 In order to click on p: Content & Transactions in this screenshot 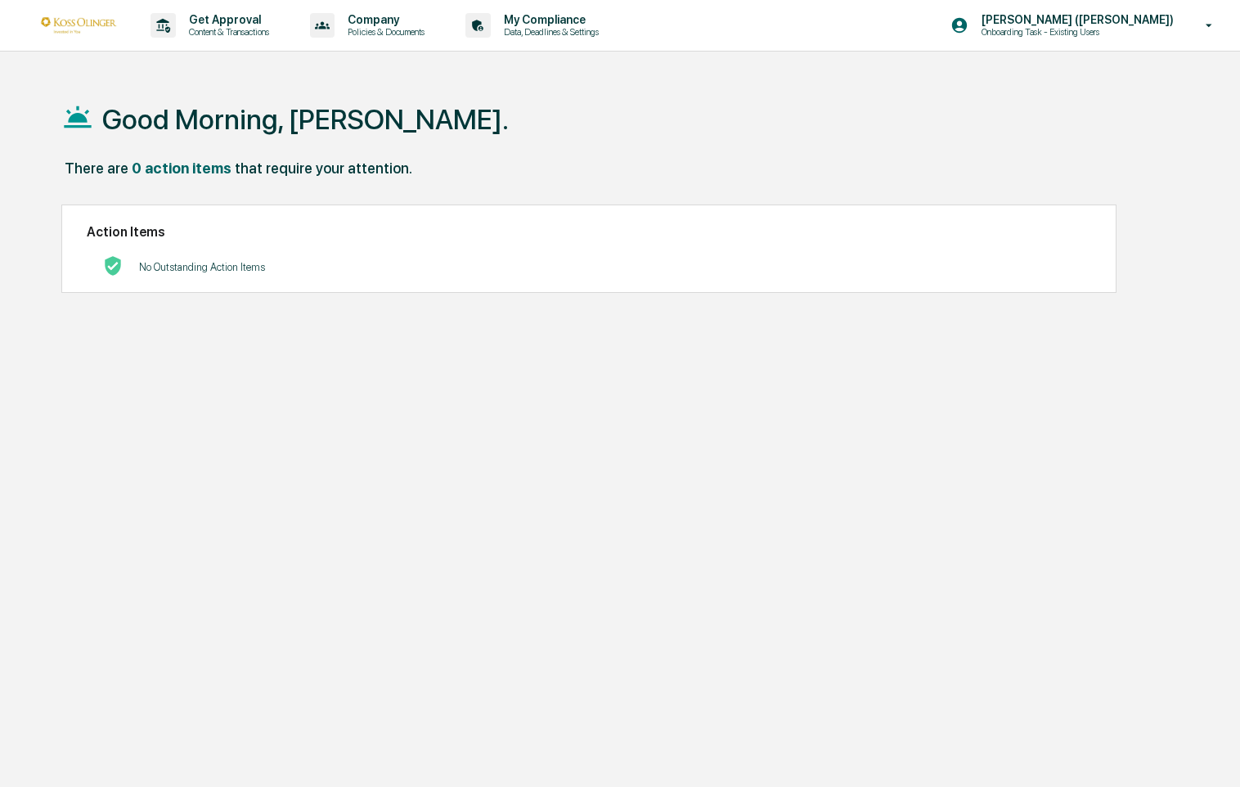, I will do `click(227, 32)`.